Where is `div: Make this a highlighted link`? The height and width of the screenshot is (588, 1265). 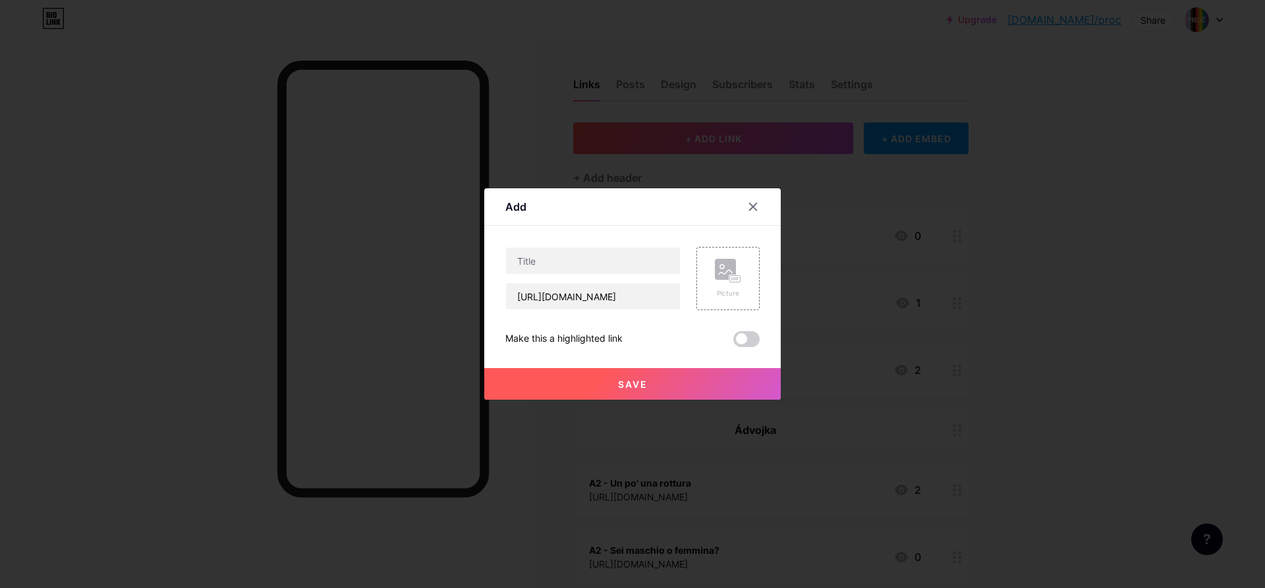
div: Make this a highlighted link is located at coordinates (564, 339).